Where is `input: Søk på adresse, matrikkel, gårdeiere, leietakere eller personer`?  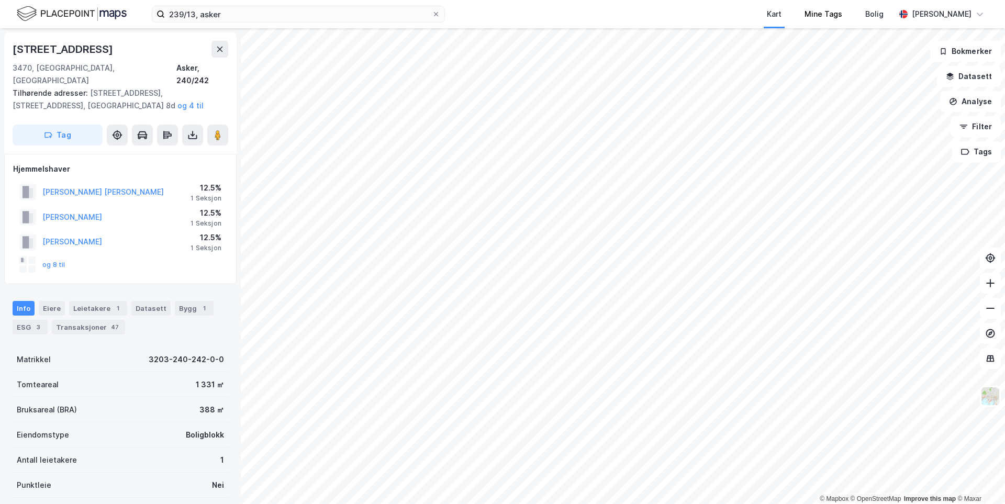 input: Søk på adresse, matrikkel, gårdeiere, leietakere eller personer is located at coordinates (299, 14).